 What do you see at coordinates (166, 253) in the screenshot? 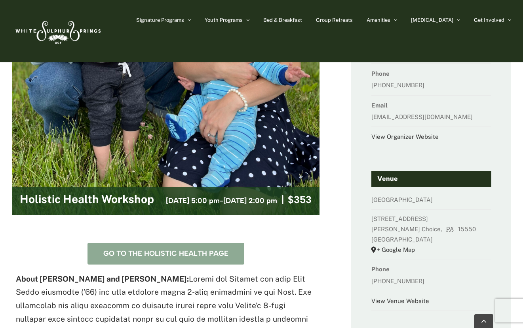
I see `span: Go to the Holistic Health Page` at bounding box center [166, 253].